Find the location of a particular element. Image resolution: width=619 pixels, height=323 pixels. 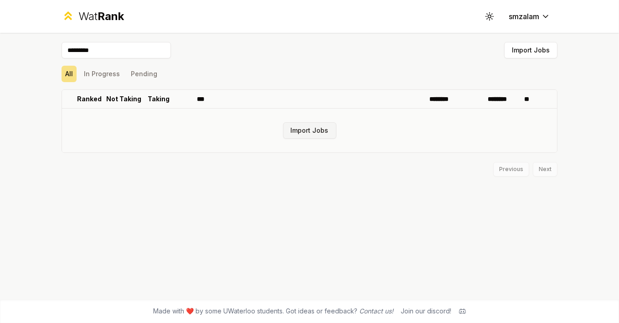

p: Not Taking is located at coordinates (124, 99).